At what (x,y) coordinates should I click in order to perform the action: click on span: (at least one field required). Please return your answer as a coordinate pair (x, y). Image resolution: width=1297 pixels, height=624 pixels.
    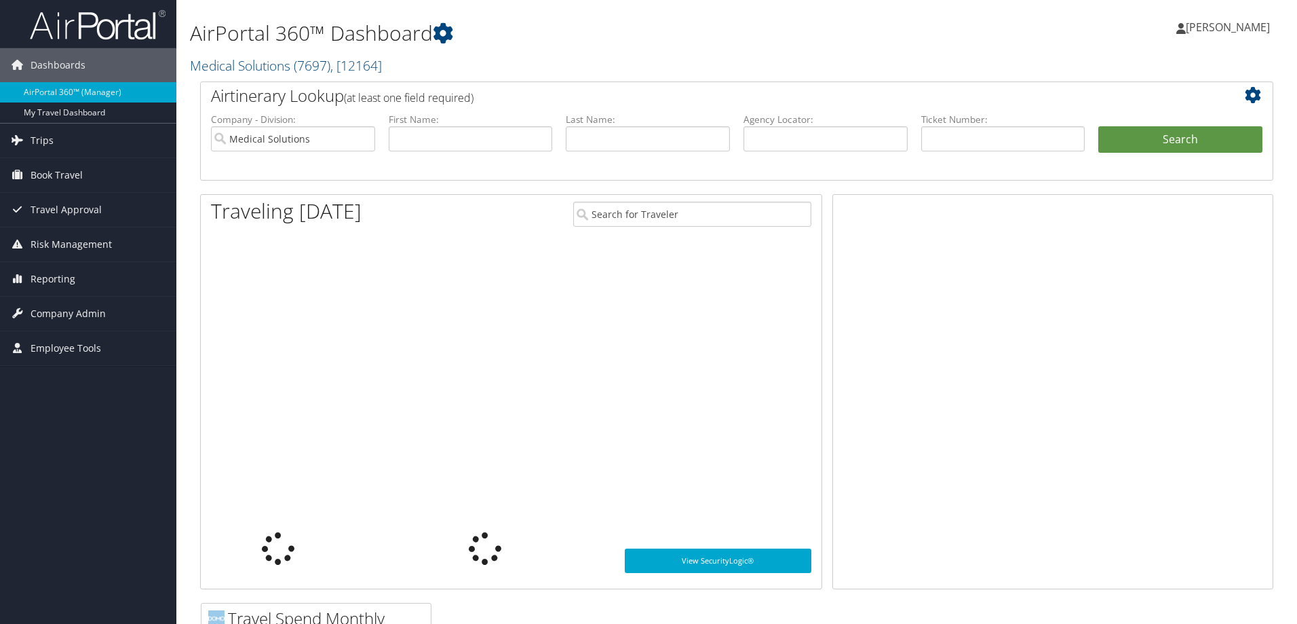
    Looking at the image, I should click on (408, 98).